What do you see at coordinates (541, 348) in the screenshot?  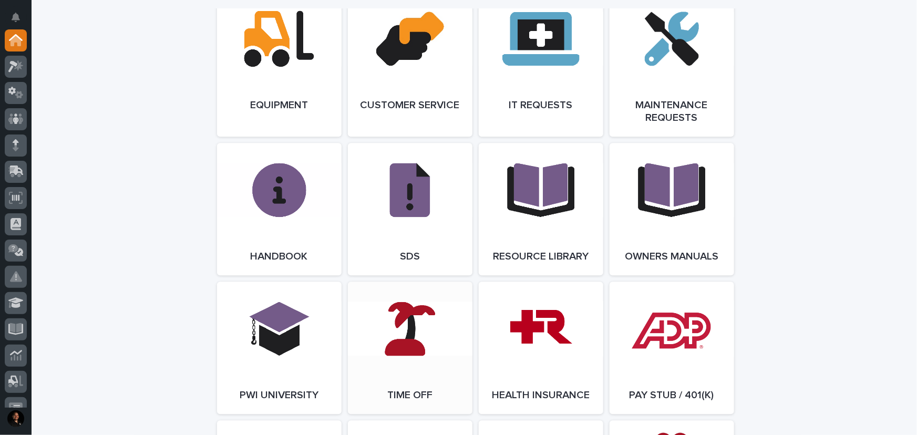 I see `a: Health Insurance` at bounding box center [541, 348].